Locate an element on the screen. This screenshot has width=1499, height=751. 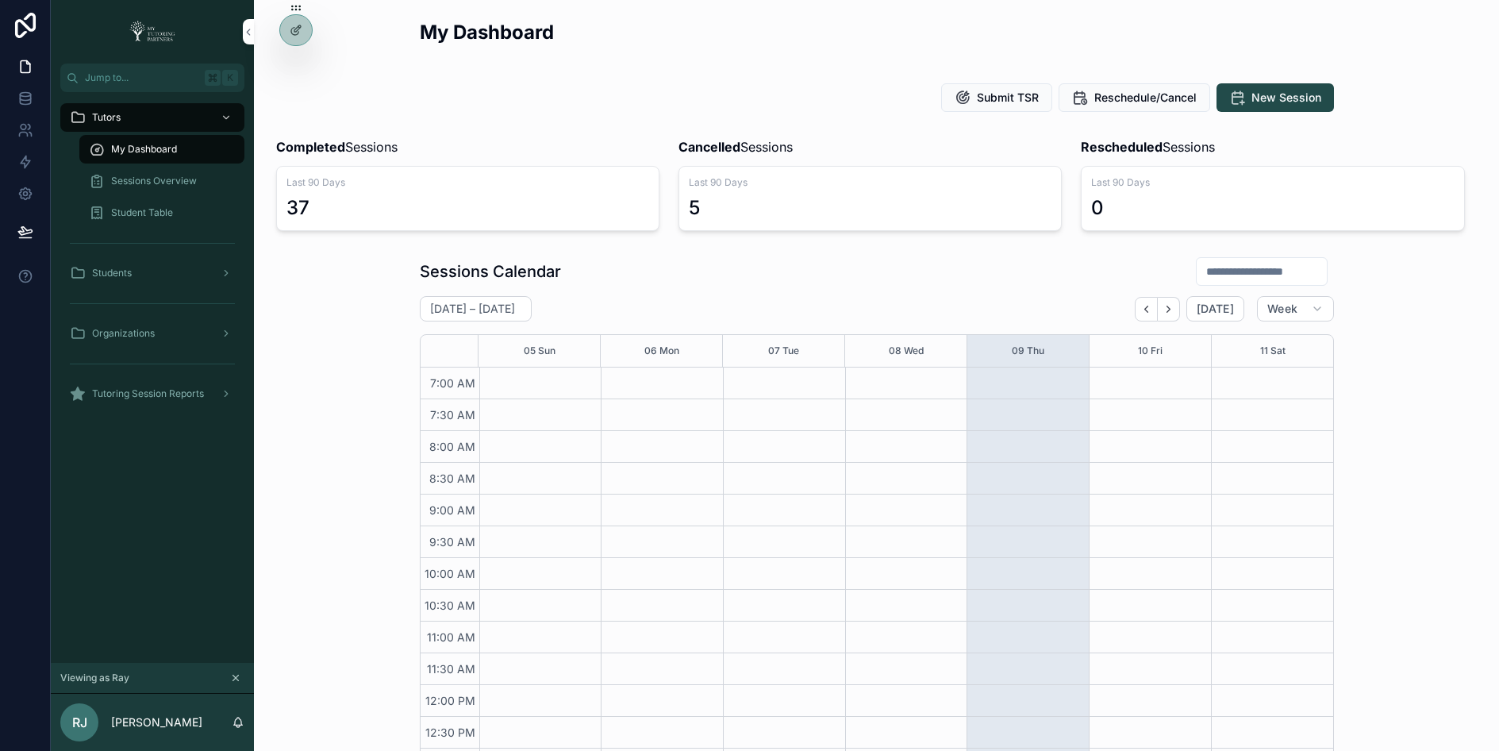
button: 10 Fri is located at coordinates (1150, 351).